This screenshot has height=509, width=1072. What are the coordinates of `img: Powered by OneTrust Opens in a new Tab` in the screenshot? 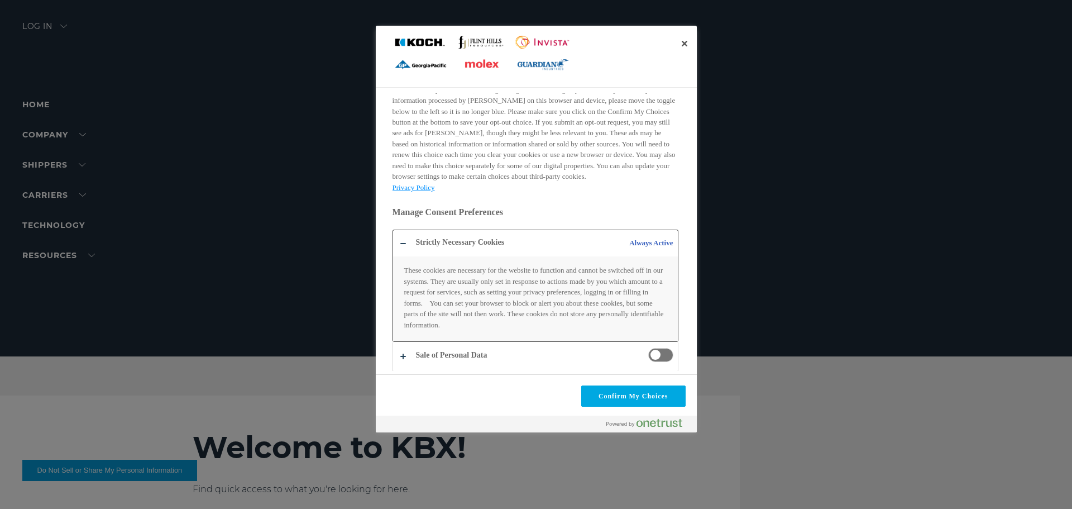 It's located at (644, 423).